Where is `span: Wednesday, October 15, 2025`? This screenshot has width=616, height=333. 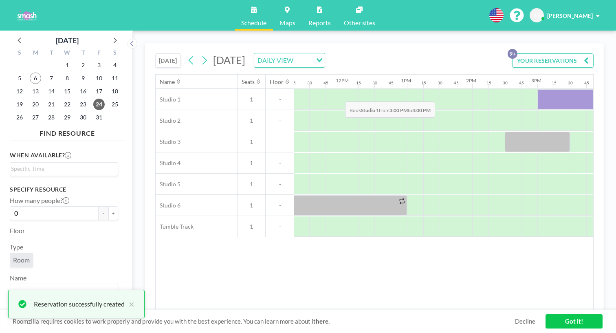 span: Wednesday, October 15, 2025 is located at coordinates (67, 91).